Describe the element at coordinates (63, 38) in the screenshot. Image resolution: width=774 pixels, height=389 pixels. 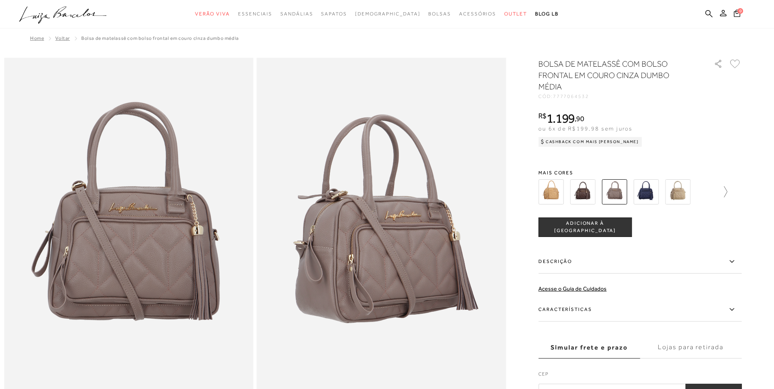
I see `span: Voltar` at that location.